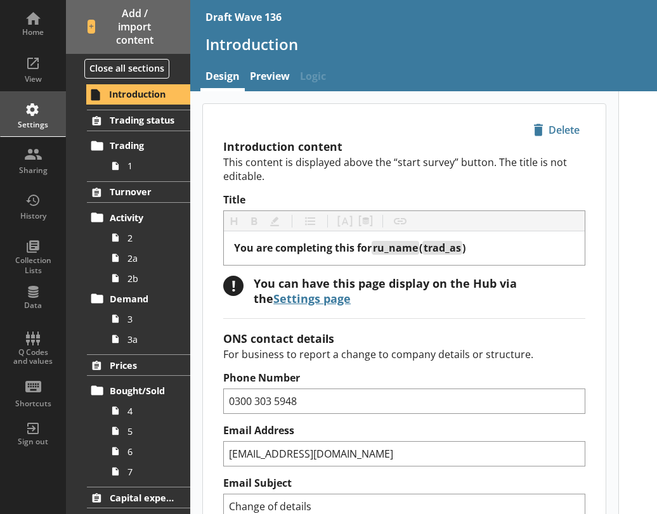 This screenshot has height=514, width=657. Describe the element at coordinates (395, 248) in the screenshot. I see `span: ru_name` at that location.